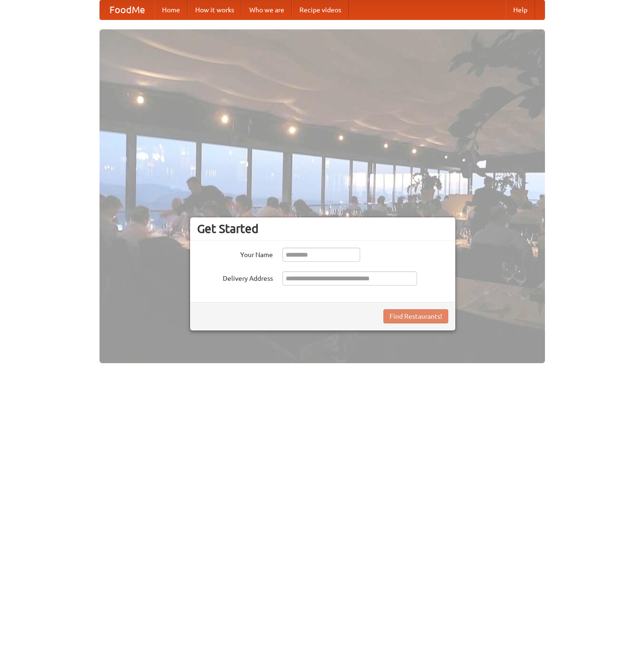 The height and width of the screenshot is (670, 644). I want to click on a: Who we are, so click(267, 10).